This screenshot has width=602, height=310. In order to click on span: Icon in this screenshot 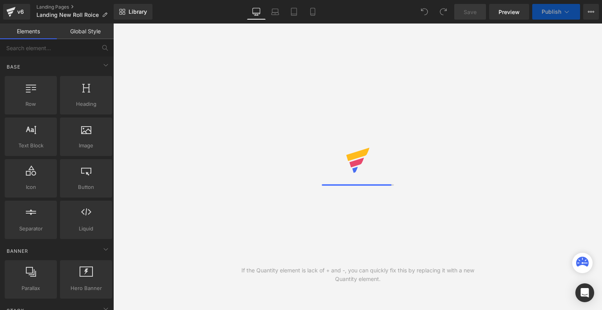, I will do `click(31, 187)`.